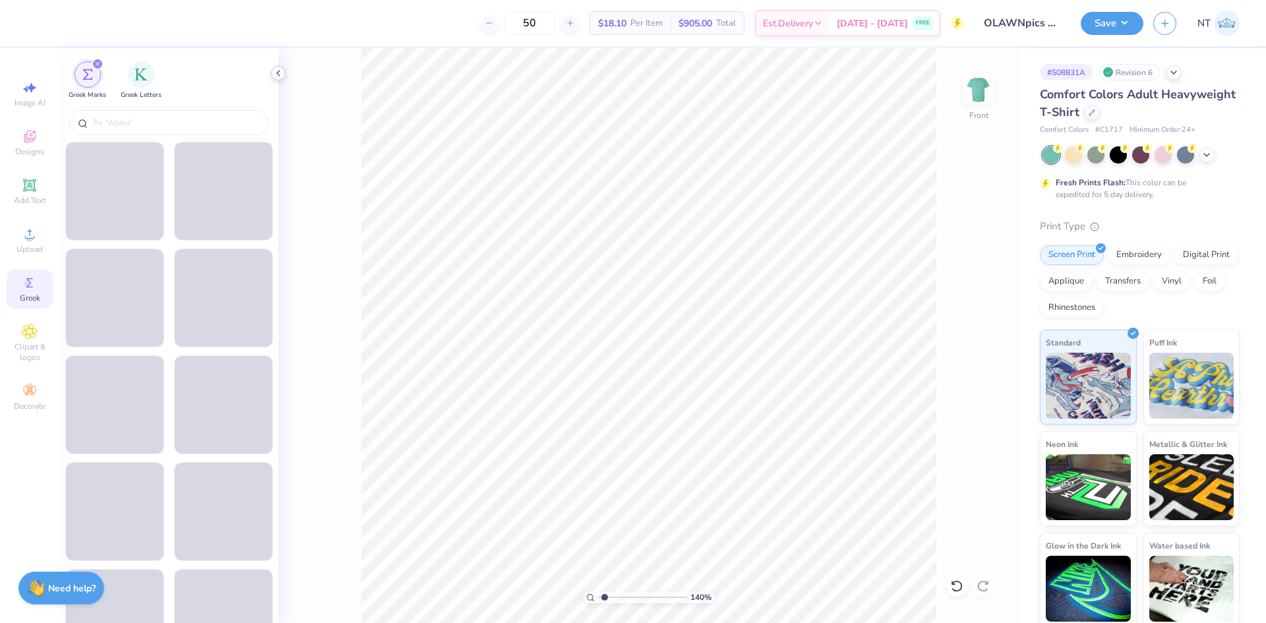  I want to click on span: Comfort Colors, so click(1064, 130).